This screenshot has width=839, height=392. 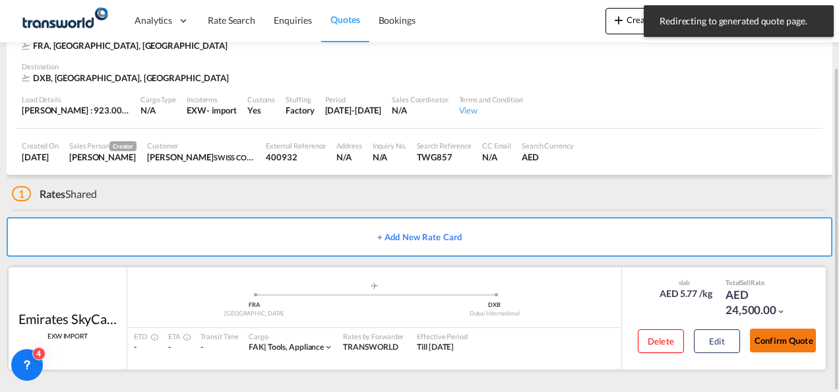 I want to click on md-icon: assets/icons/custom/roll-o-plane.svg, so click(x=375, y=286).